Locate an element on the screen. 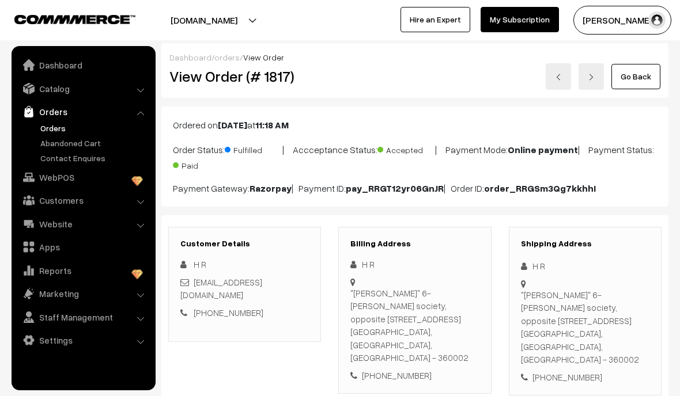 The height and width of the screenshot is (396, 680). a: Abandoned Cart is located at coordinates (94, 143).